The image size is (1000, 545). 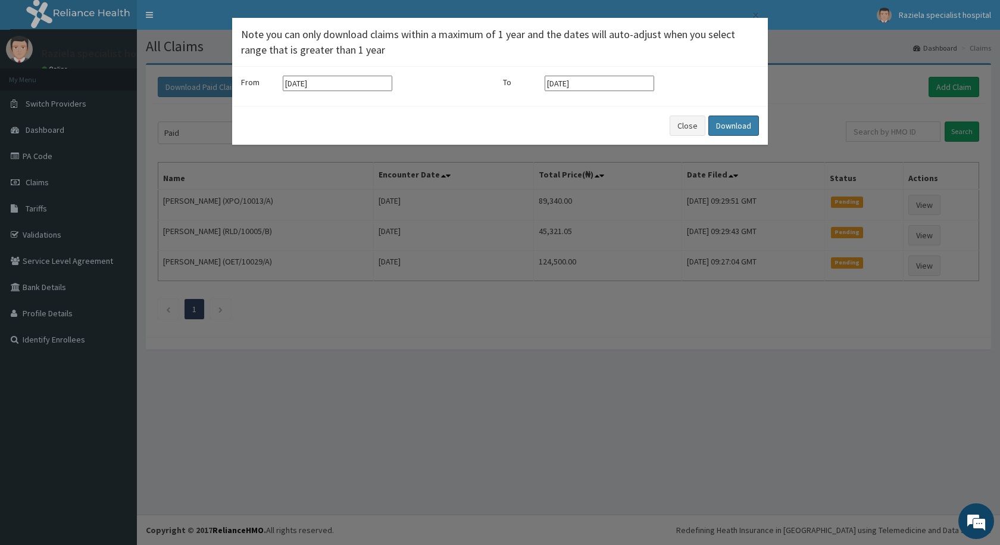 I want to click on input: Select start date, so click(x=338, y=83).